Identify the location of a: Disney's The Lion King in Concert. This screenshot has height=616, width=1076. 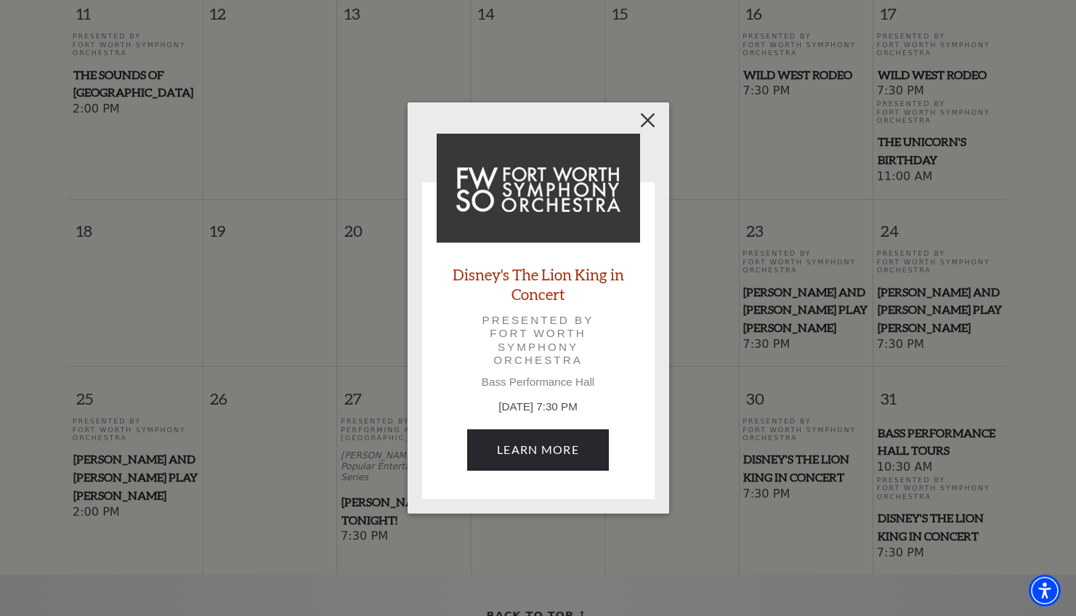
(538, 284).